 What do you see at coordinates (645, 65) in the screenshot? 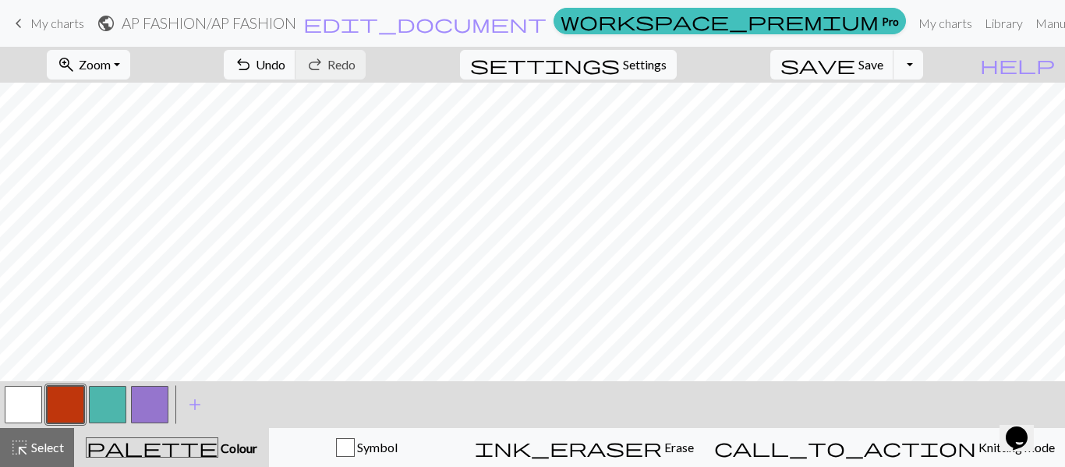
I see `span: Settings` at bounding box center [645, 65].